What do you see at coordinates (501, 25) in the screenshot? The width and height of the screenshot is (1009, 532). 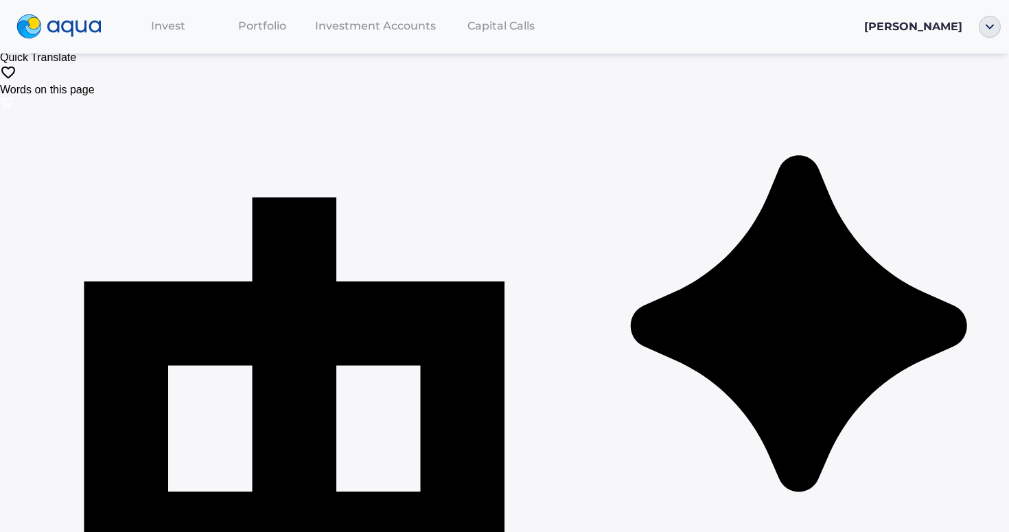 I see `a: Capital Calls` at bounding box center [501, 25].